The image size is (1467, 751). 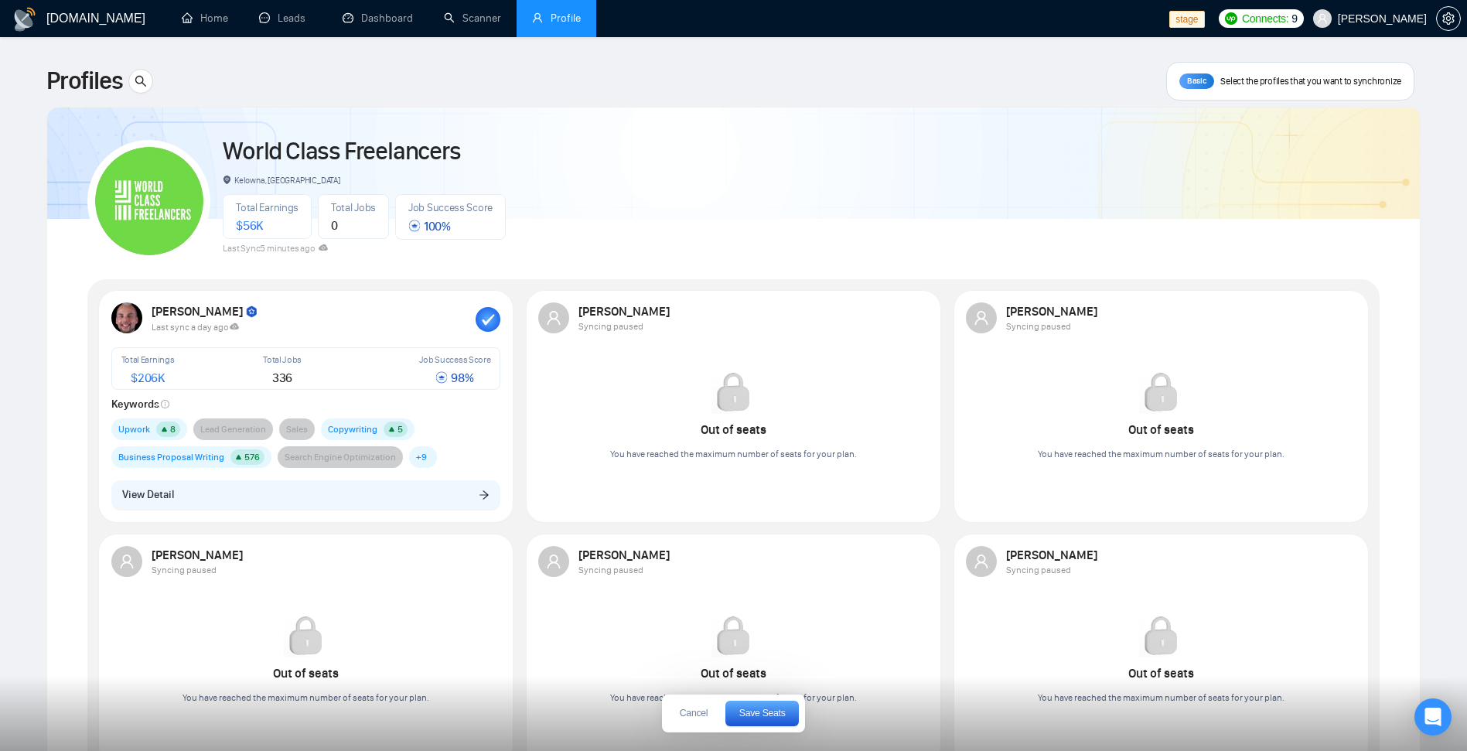 What do you see at coordinates (171, 457) in the screenshot?
I see `span: Business Proposal Writing` at bounding box center [171, 457].